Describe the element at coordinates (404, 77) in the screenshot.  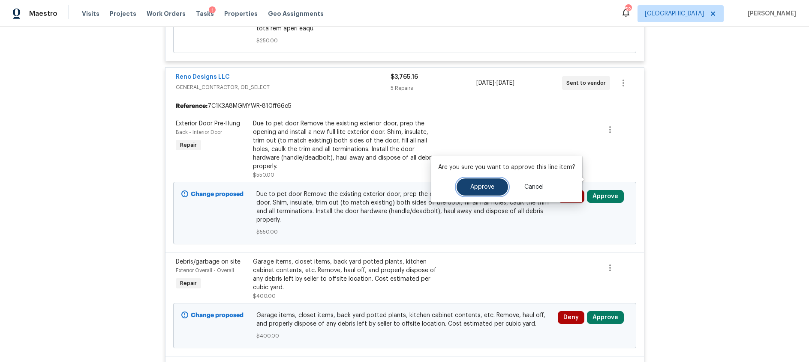
I see `span: $3,765.16` at that location.